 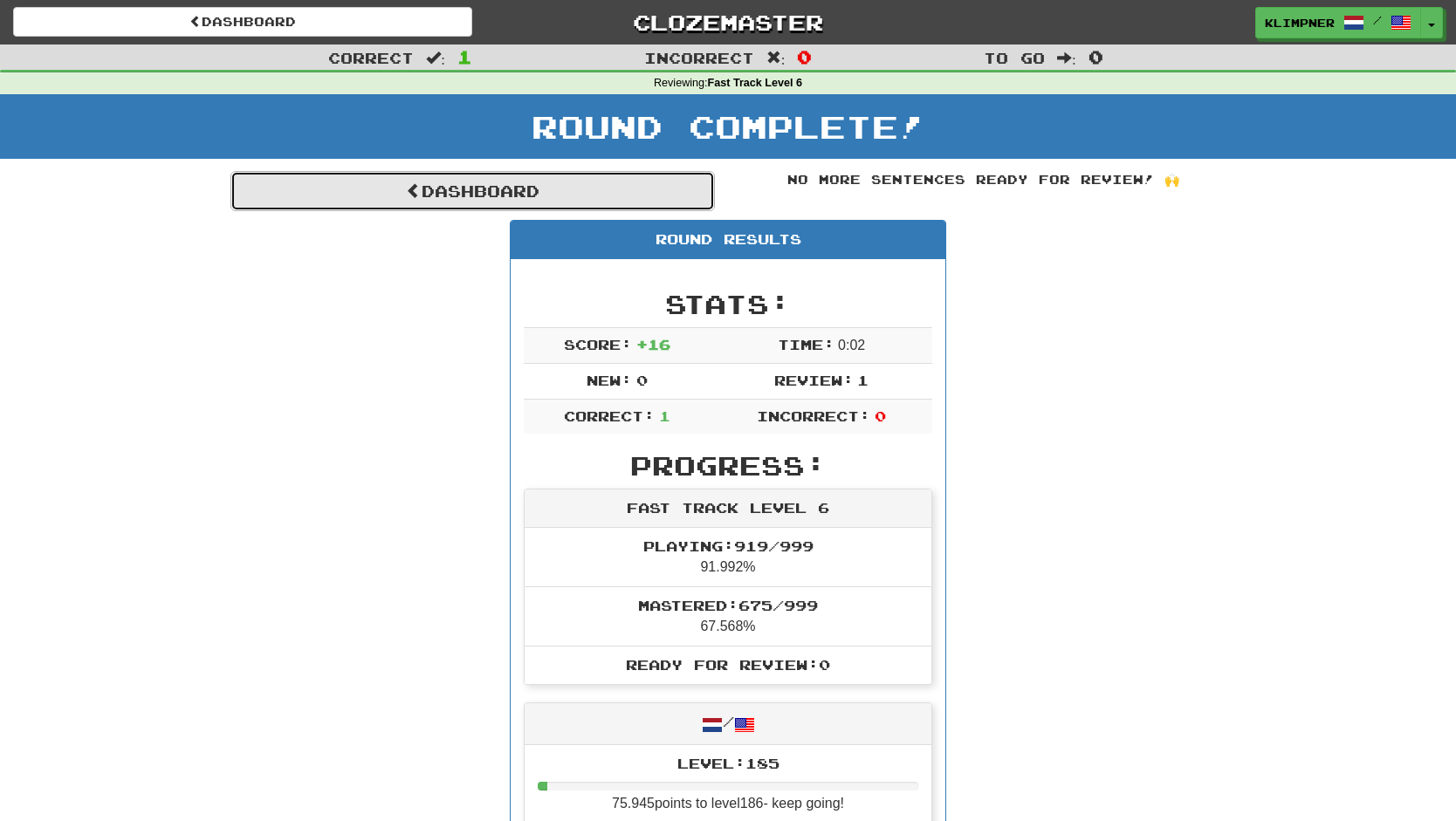 I want to click on div: Round Results, so click(x=728, y=240).